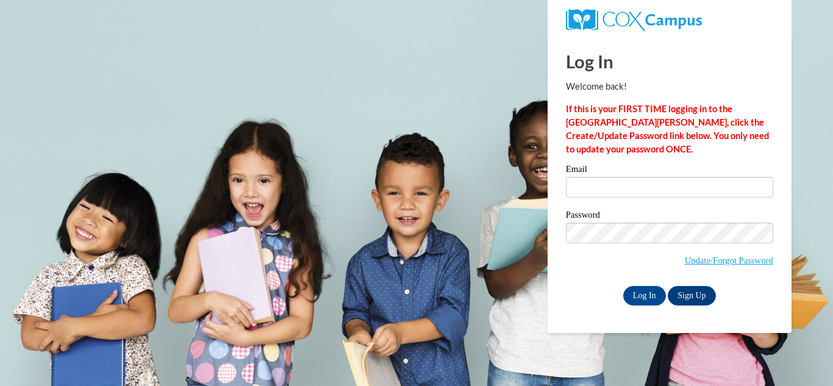 Image resolution: width=833 pixels, height=386 pixels. Describe the element at coordinates (670, 61) in the screenshot. I see `h1: Log In` at that location.